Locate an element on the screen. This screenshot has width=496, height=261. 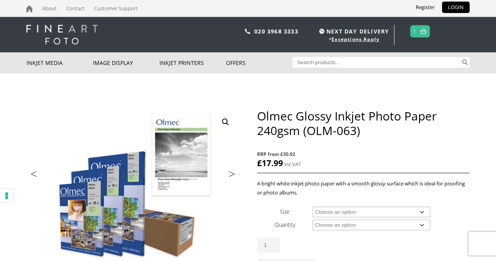
a: 1 is located at coordinates (415, 31).